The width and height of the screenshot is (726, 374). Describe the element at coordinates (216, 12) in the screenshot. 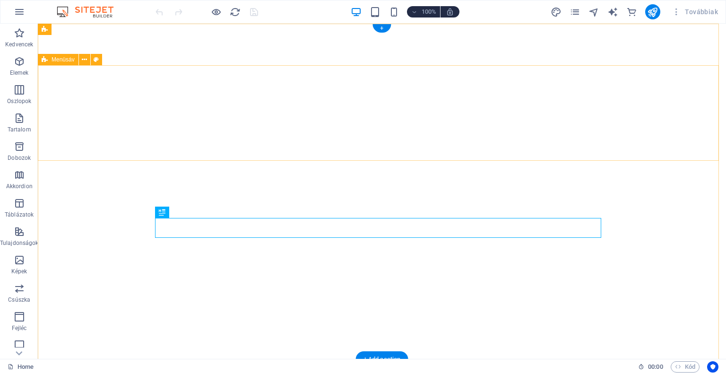

I see `button: Kattintson ide az előnézeti módból való kilépéshez és a szerkesztés folytatásához` at that location.